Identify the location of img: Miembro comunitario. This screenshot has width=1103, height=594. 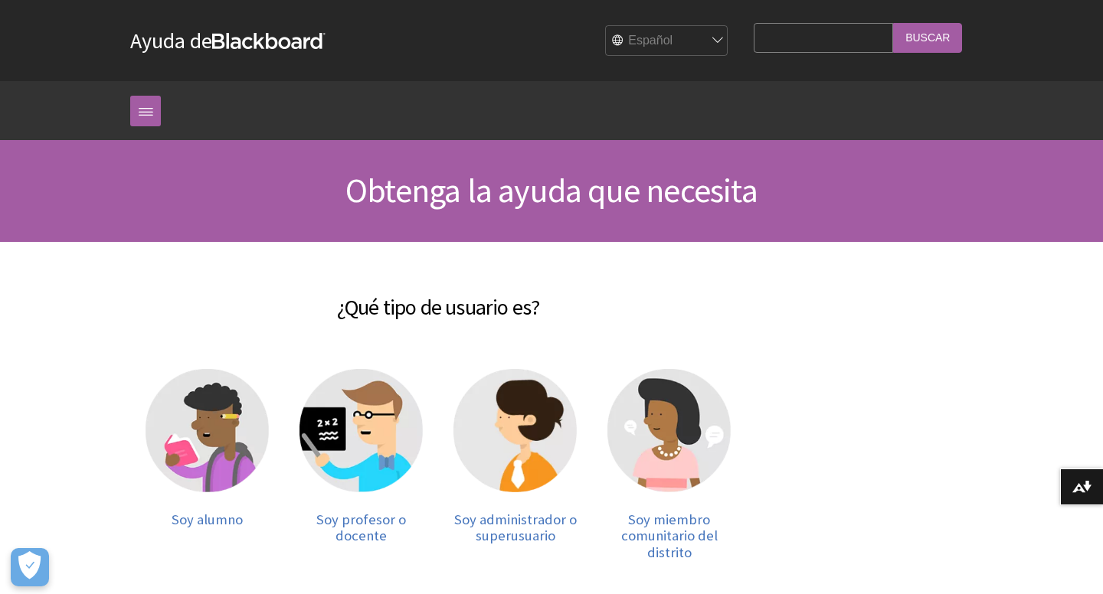
(668, 430).